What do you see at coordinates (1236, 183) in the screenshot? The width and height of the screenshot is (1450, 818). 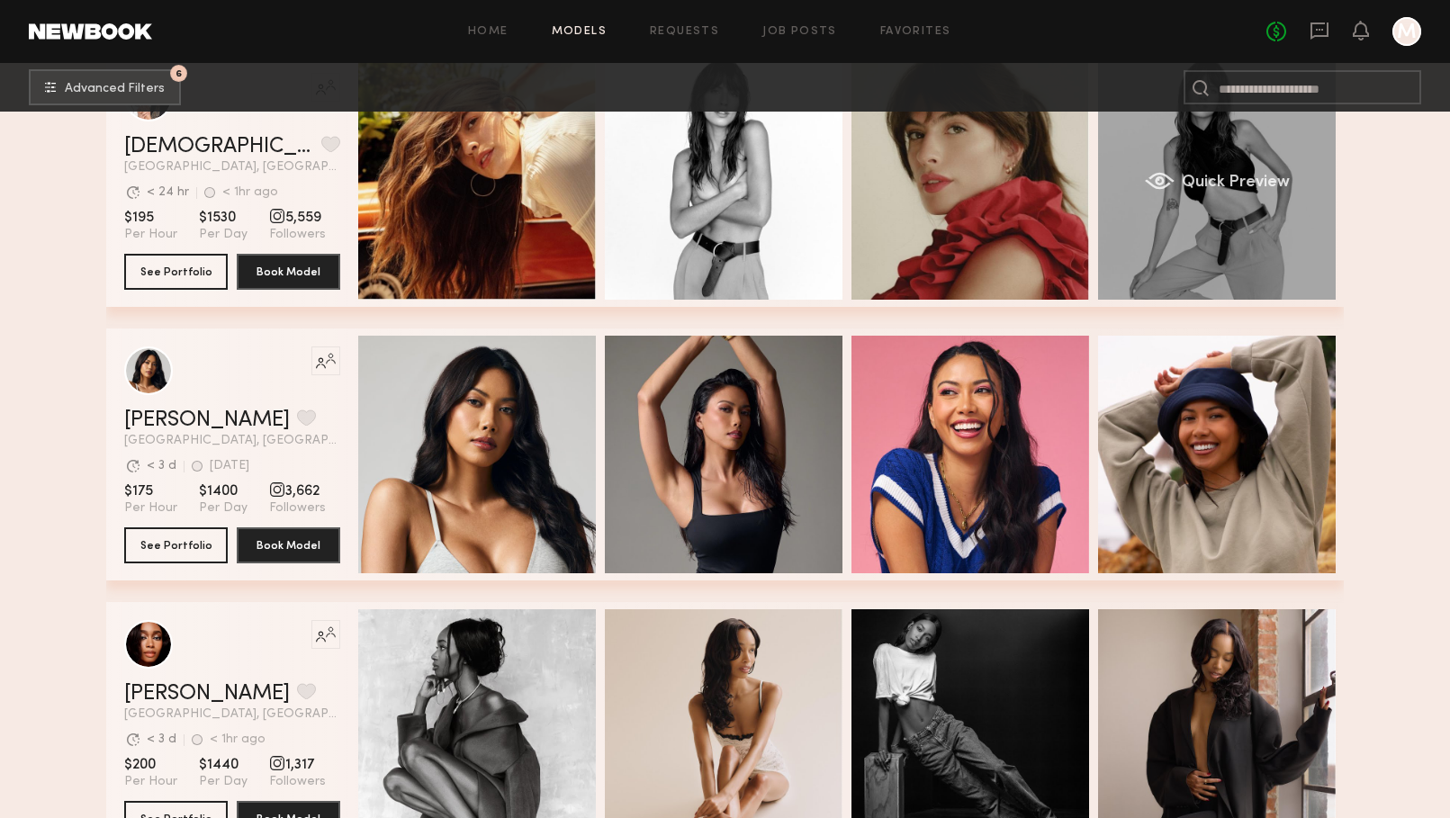 I see `span: Quick Preview` at bounding box center [1236, 183].